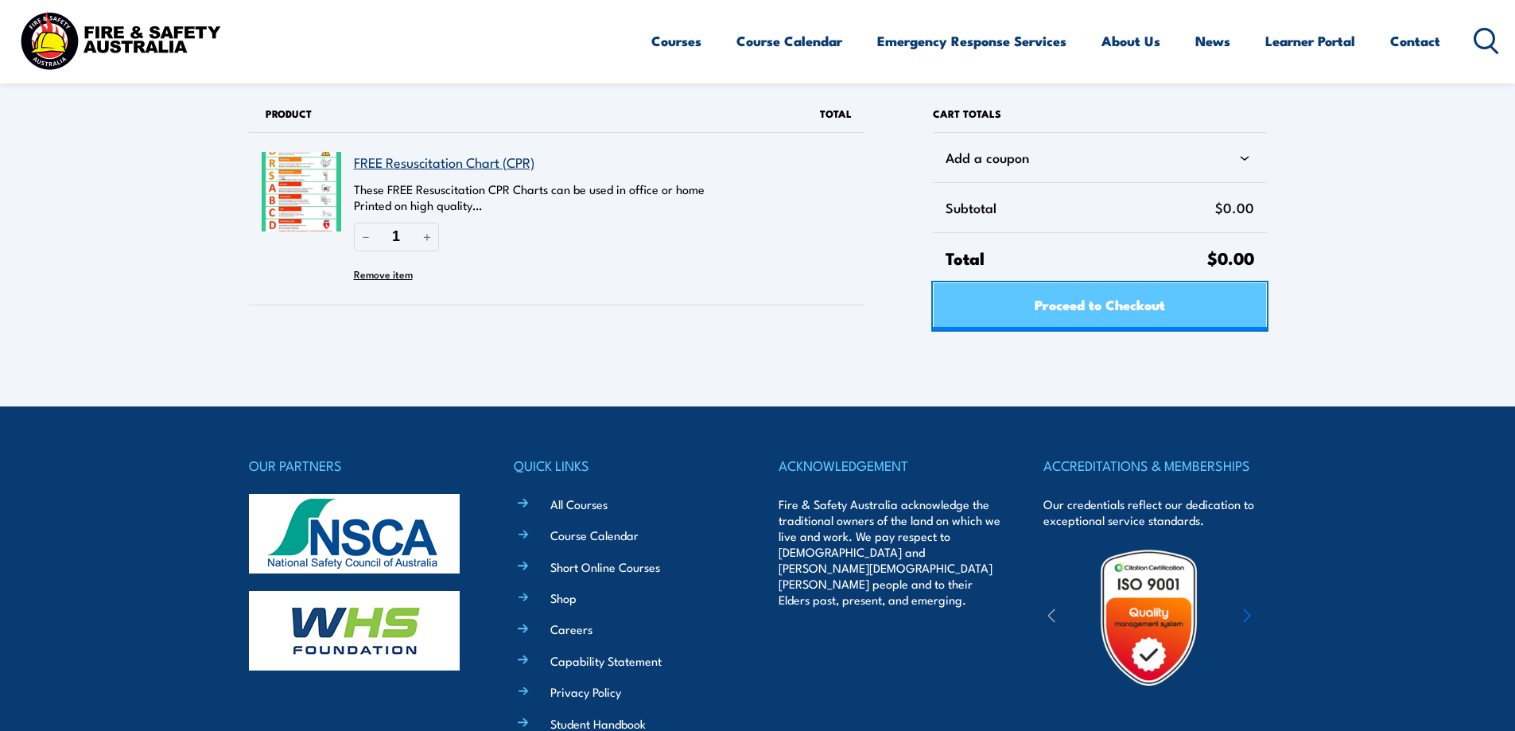 Image resolution: width=1515 pixels, height=731 pixels. I want to click on button: Remove FREE Resuscitation Chart (CPR) from cart, so click(383, 274).